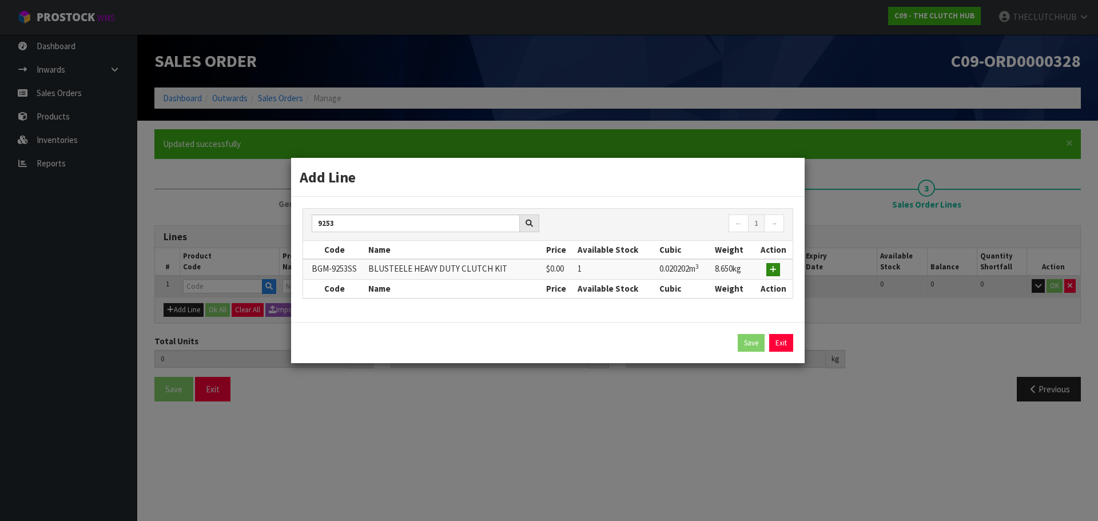  Describe the element at coordinates (733, 269) in the screenshot. I see `td: 8.650kg` at that location.